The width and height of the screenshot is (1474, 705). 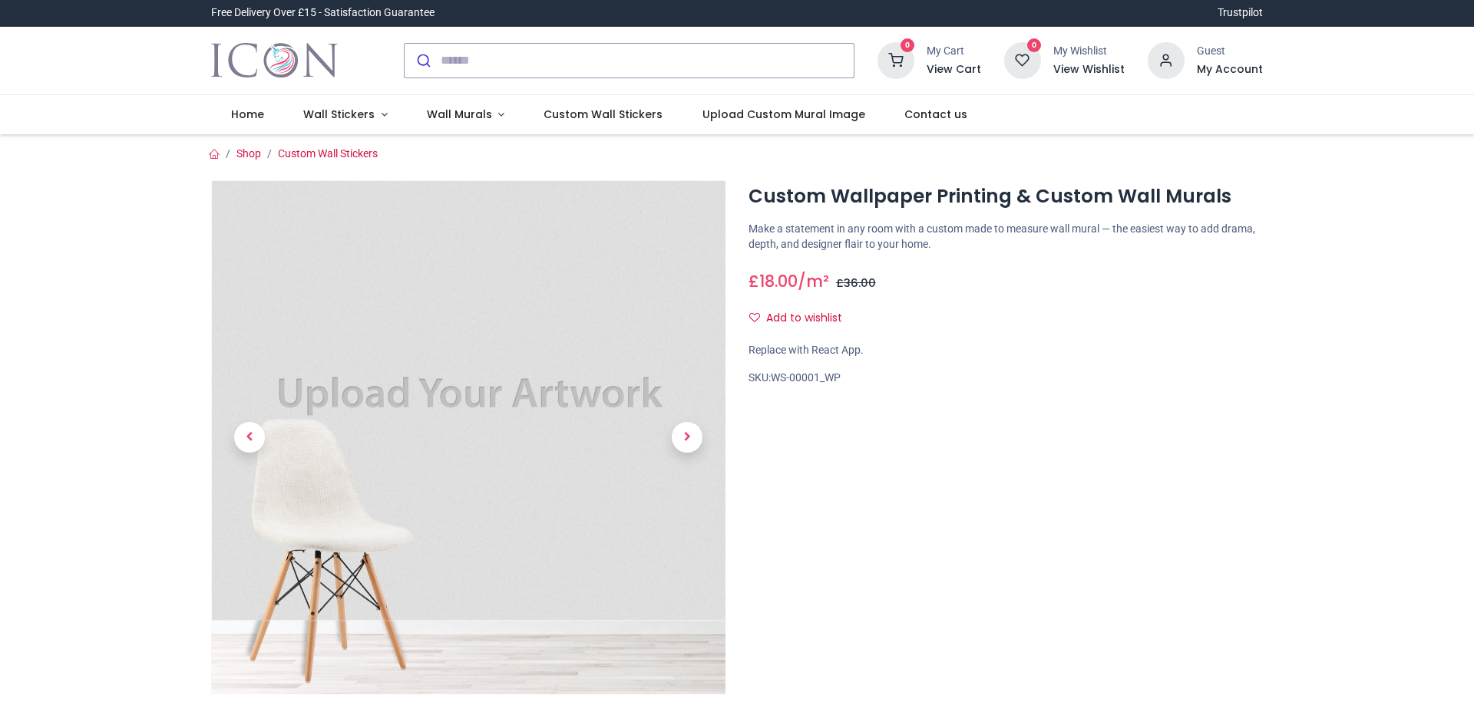 What do you see at coordinates (860, 283) in the screenshot?
I see `span: 36.00` at bounding box center [860, 283].